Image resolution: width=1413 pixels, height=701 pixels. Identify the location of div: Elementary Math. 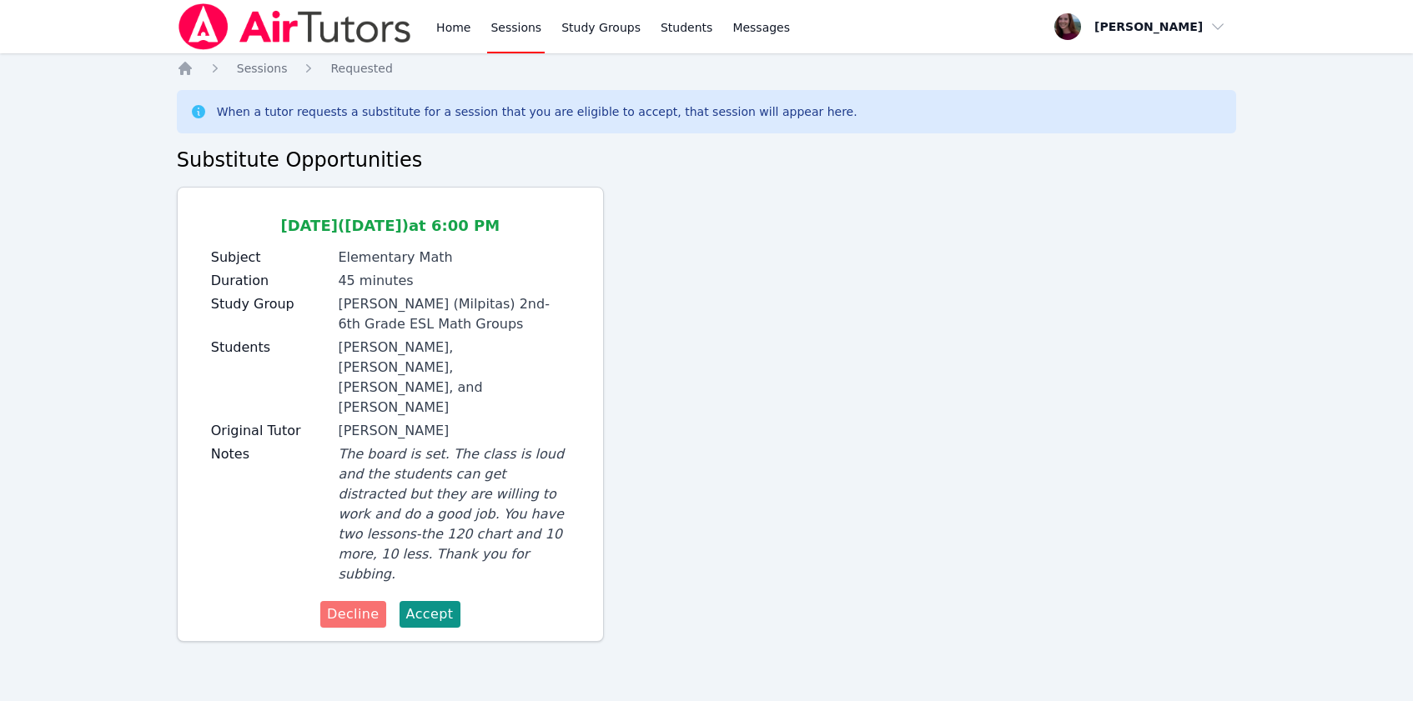
(453, 258).